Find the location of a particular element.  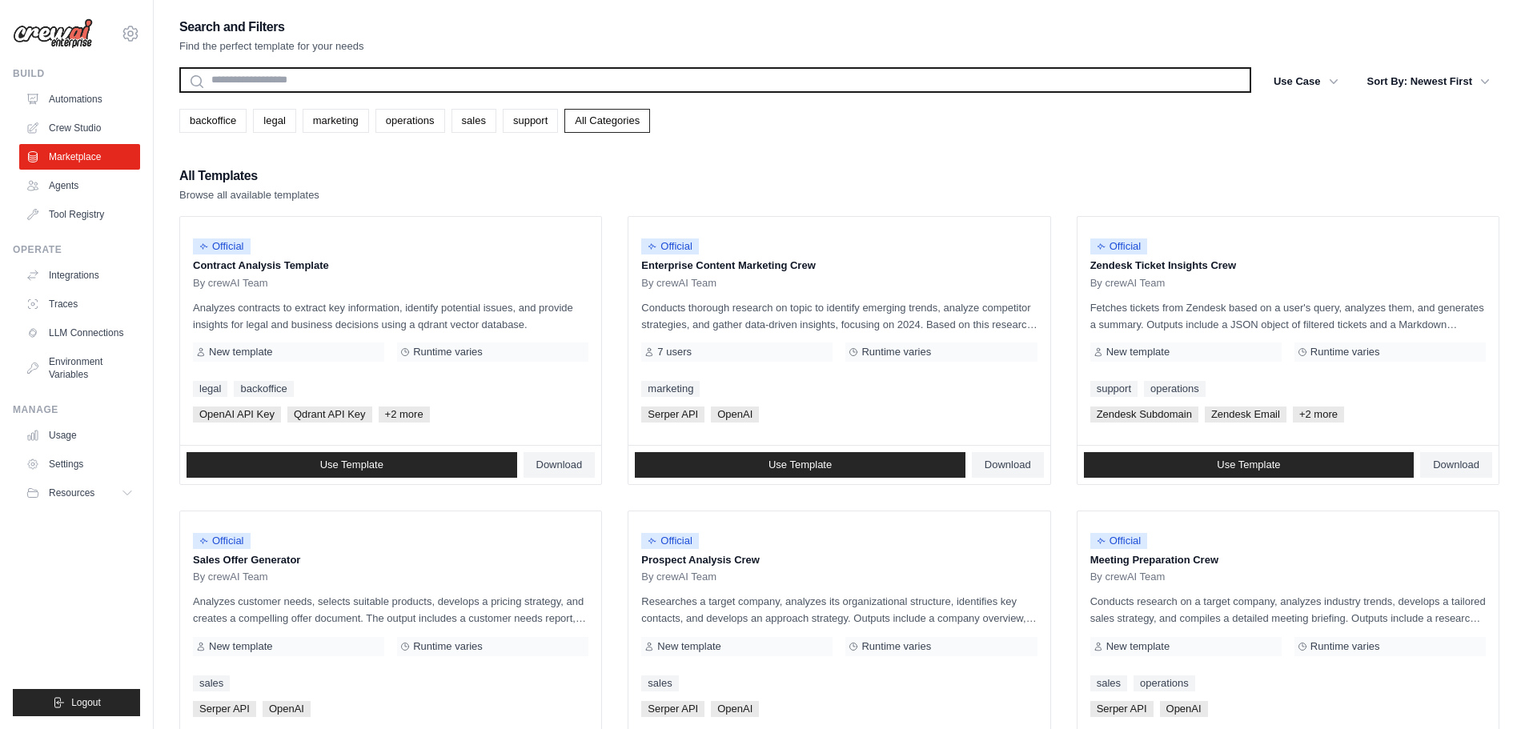

h2: Search and Filters is located at coordinates (271, 27).